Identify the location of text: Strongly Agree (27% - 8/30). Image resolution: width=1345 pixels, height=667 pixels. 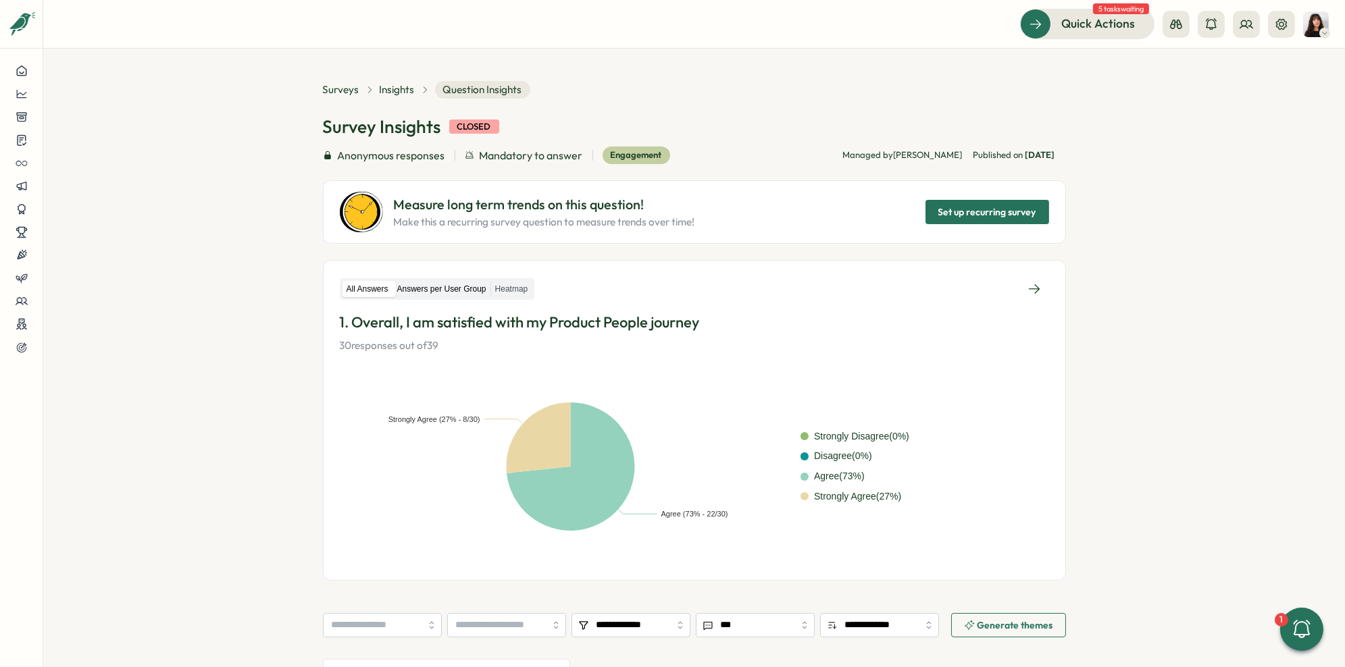
(434, 419).